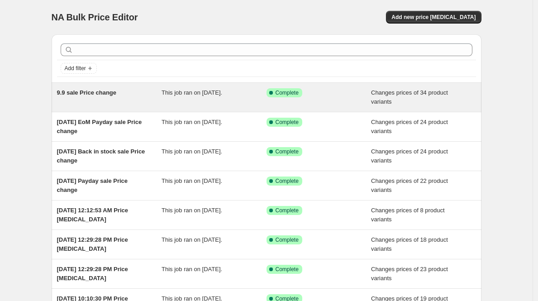 The height and width of the screenshot is (301, 538). What do you see at coordinates (410, 273) in the screenshot?
I see `span: Changes prices of 23 product variants` at bounding box center [410, 273].